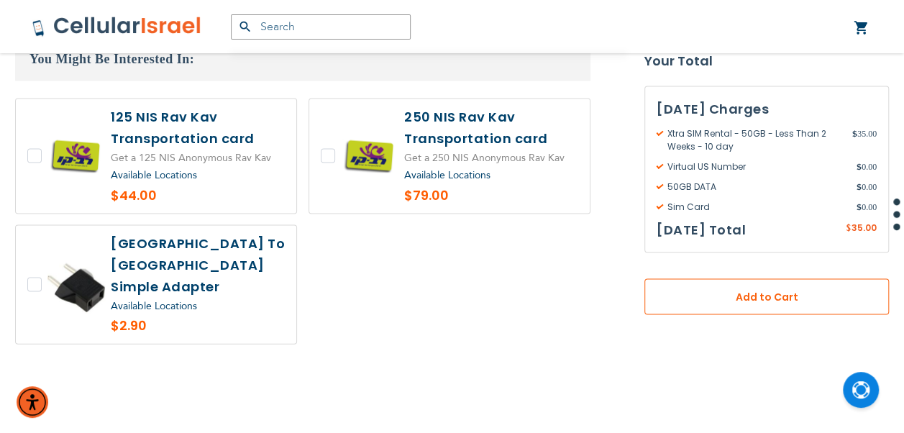 This screenshot has width=904, height=433. Describe the element at coordinates (754, 140) in the screenshot. I see `span: Xtra SIM Rental - 50GB - Less Than 2 Weeks - 10 day` at that location.